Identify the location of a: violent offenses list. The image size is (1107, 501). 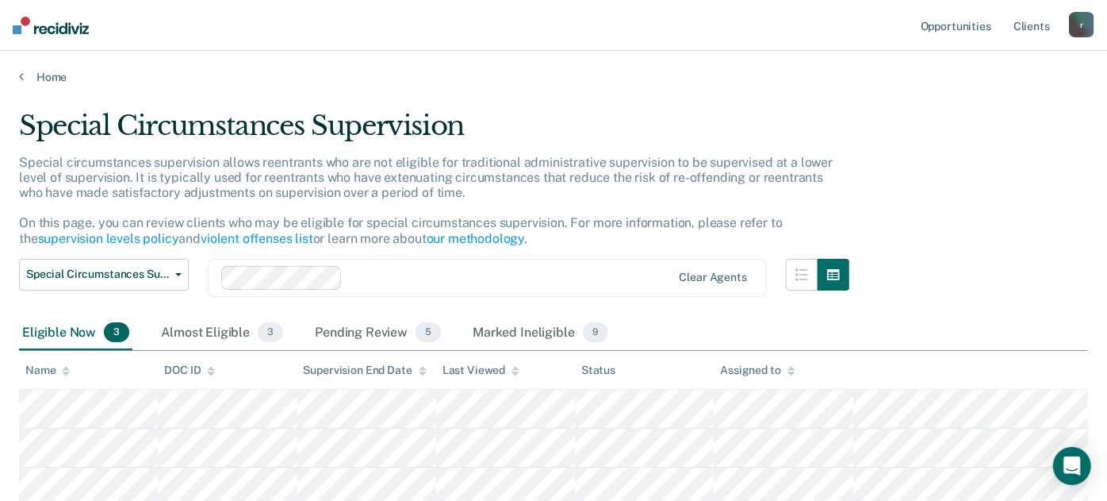
(257, 238).